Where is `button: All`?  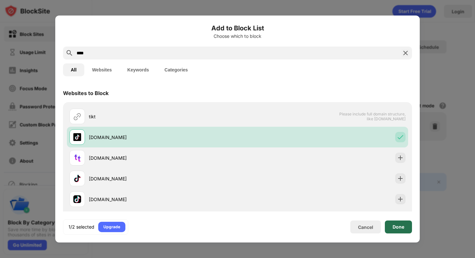 button: All is located at coordinates (74, 70).